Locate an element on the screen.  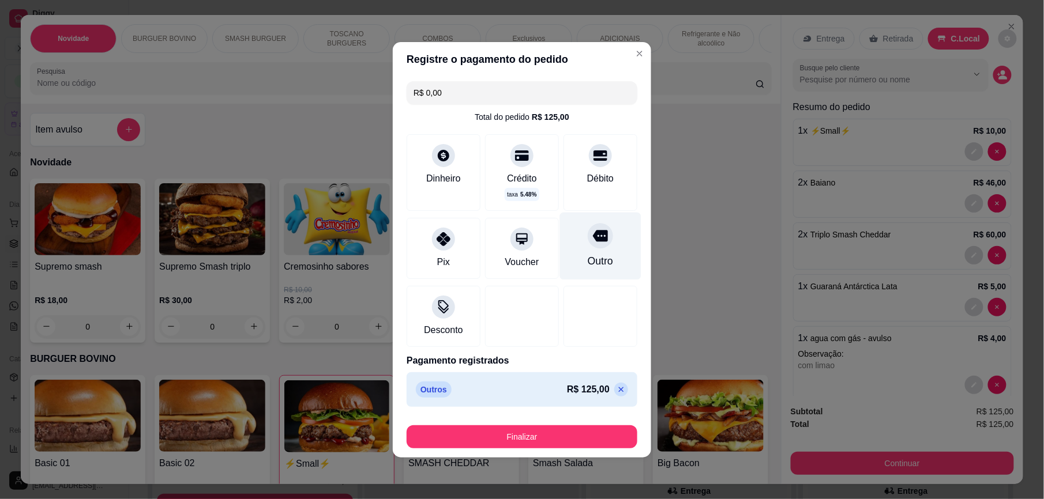
button: Finalizar is located at coordinates (522, 437).